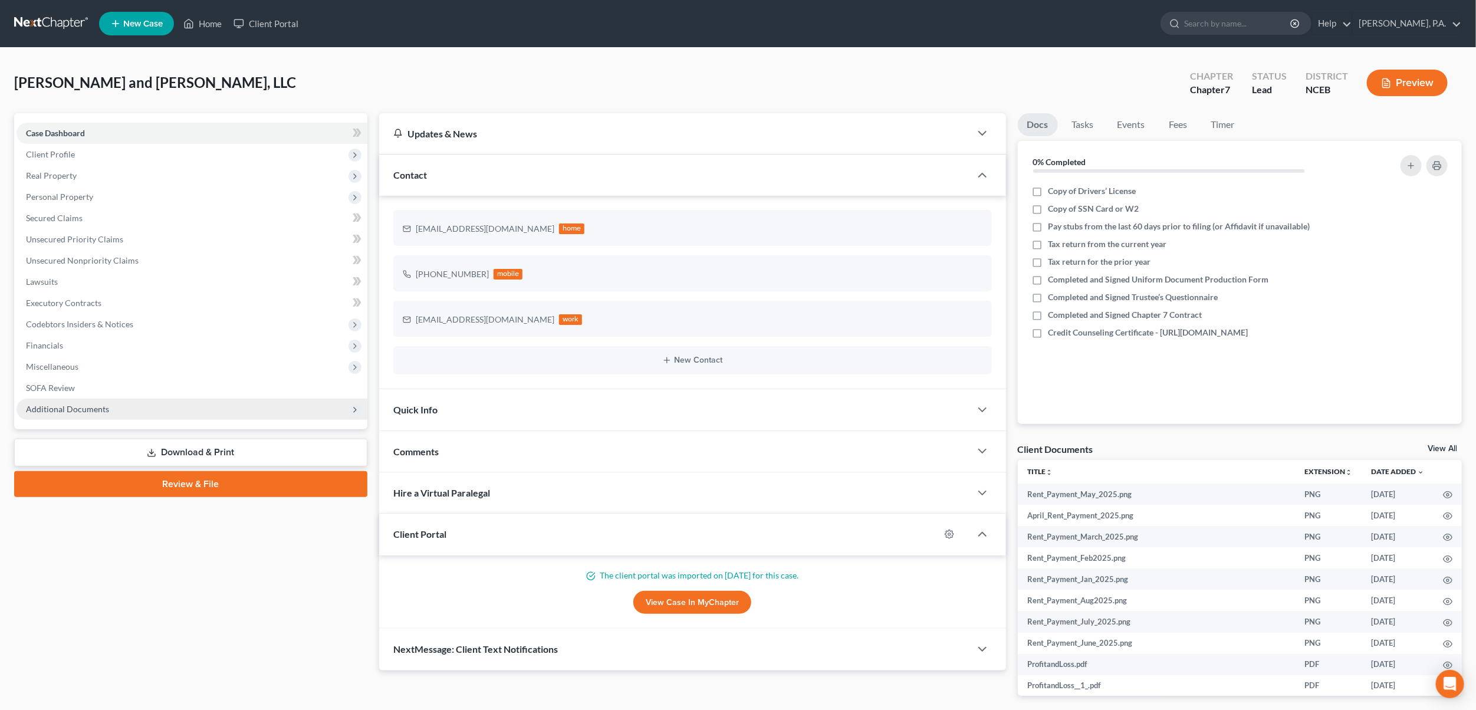 The height and width of the screenshot is (710, 1476). I want to click on a: Titleunfold_more, so click(1039, 471).